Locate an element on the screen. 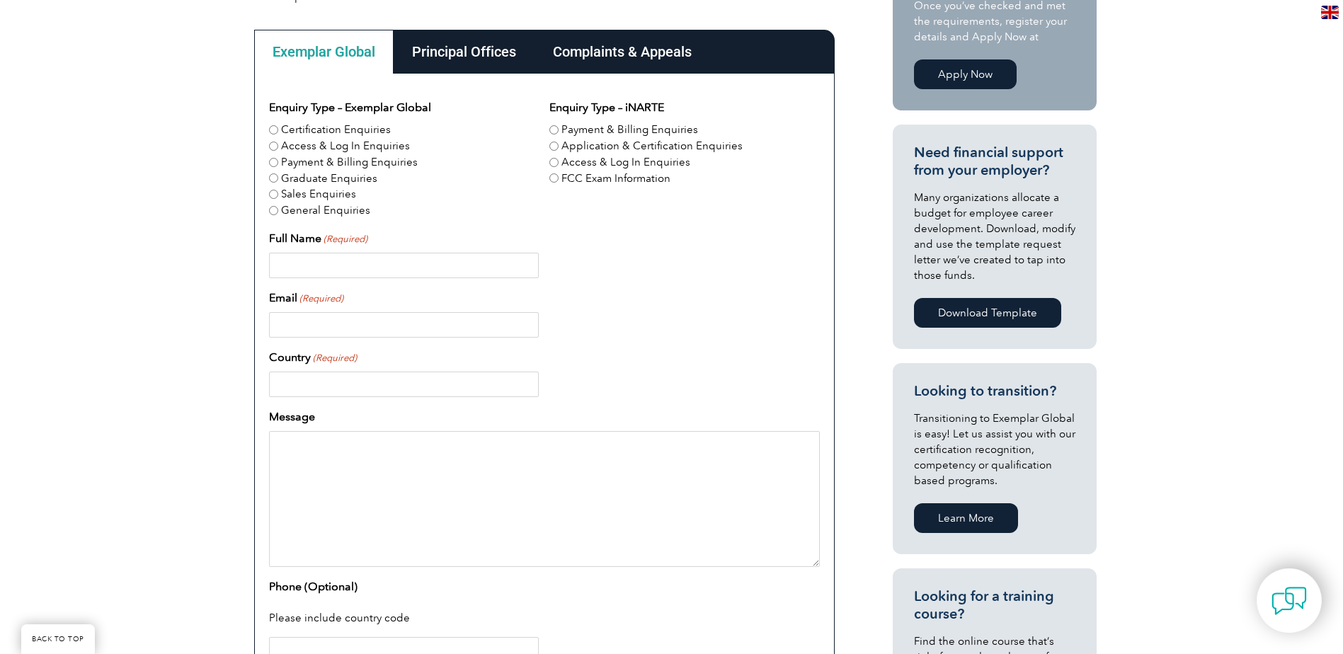 The height and width of the screenshot is (654, 1343). label: FCC Exam Information is located at coordinates (616, 178).